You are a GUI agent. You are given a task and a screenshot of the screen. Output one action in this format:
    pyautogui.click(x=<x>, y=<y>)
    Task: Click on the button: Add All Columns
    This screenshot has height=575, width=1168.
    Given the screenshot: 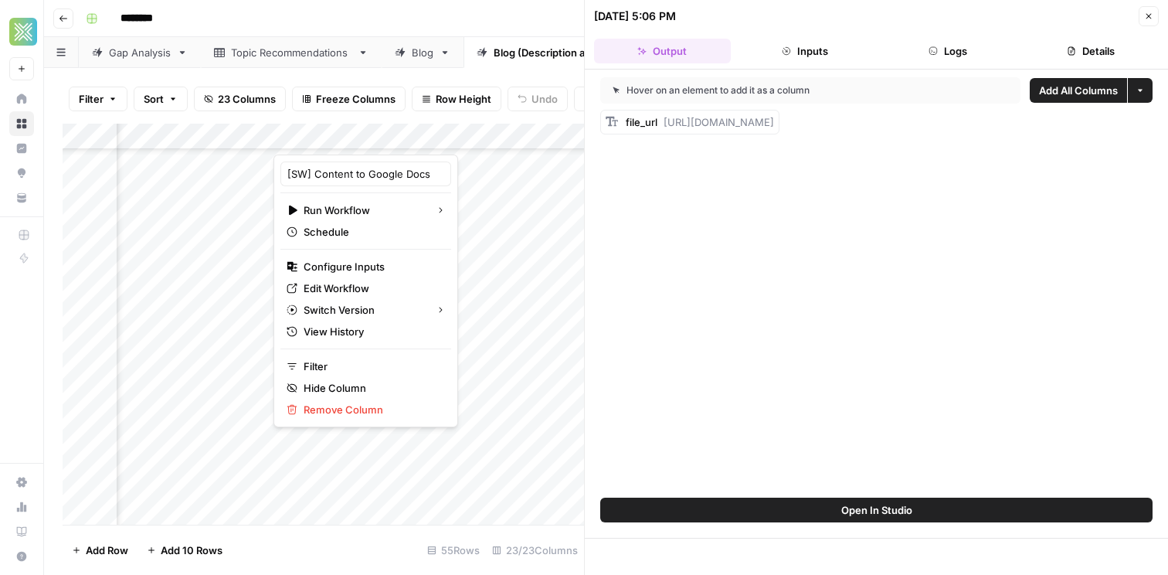 What is the action you would take?
    pyautogui.click(x=1079, y=90)
    